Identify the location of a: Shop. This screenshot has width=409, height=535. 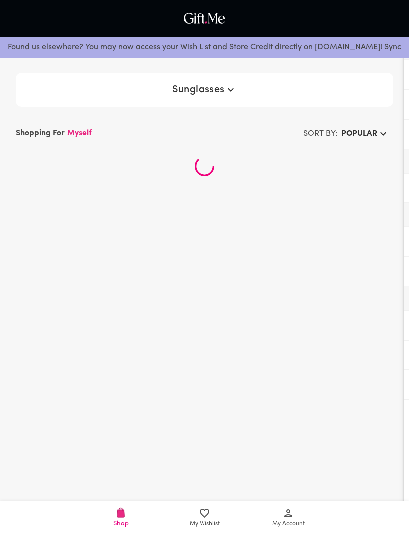
(121, 518).